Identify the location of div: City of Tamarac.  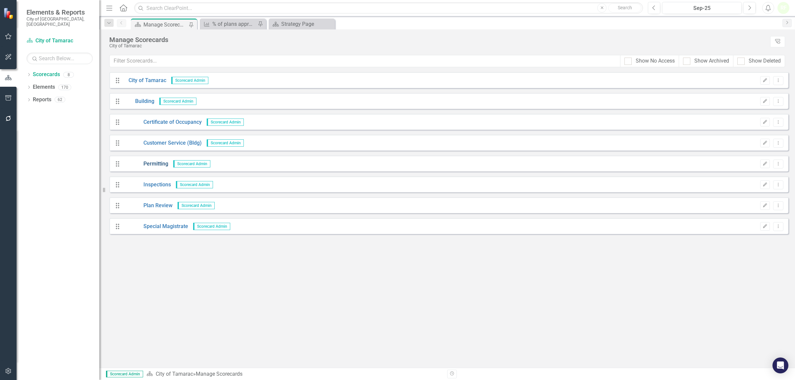
(438, 46).